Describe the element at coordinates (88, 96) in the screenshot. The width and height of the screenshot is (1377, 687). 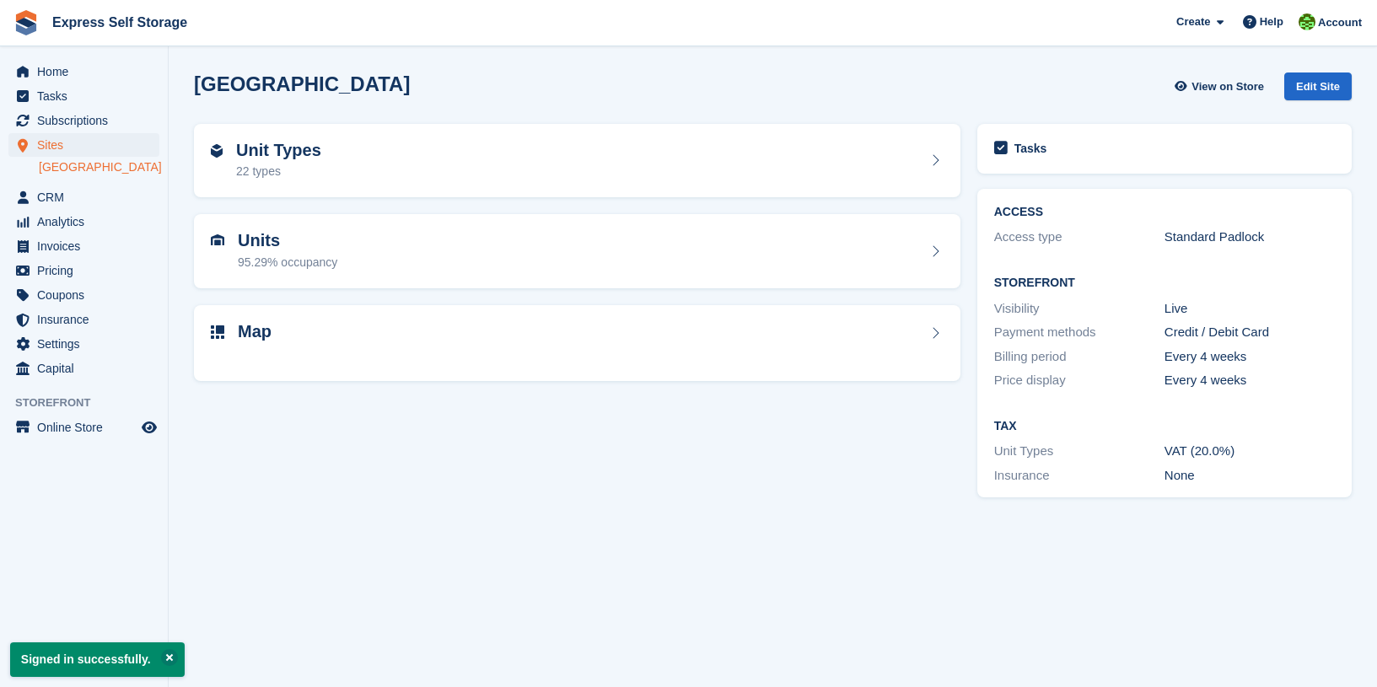
I see `span: Tasks` at that location.